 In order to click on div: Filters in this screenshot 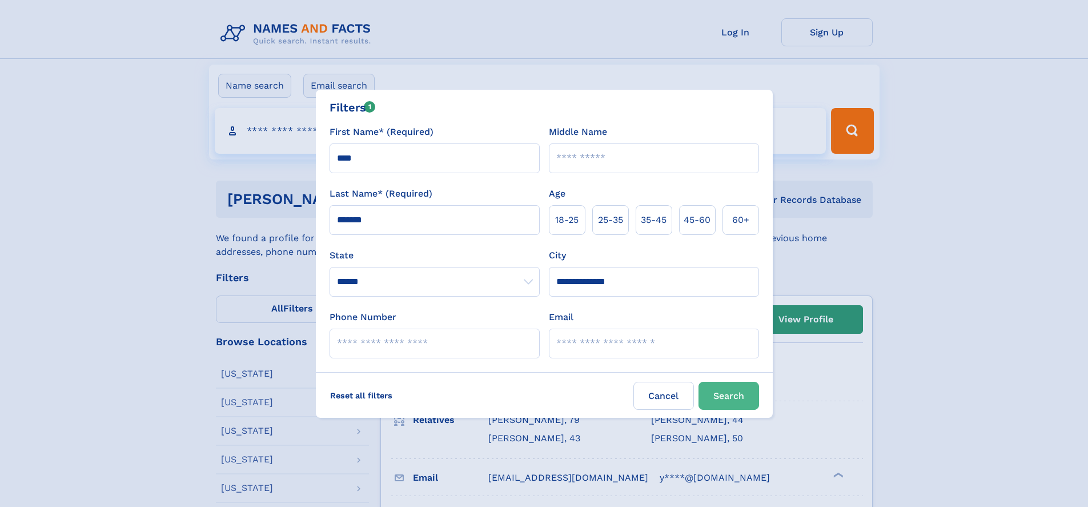, I will do `click(352, 107)`.